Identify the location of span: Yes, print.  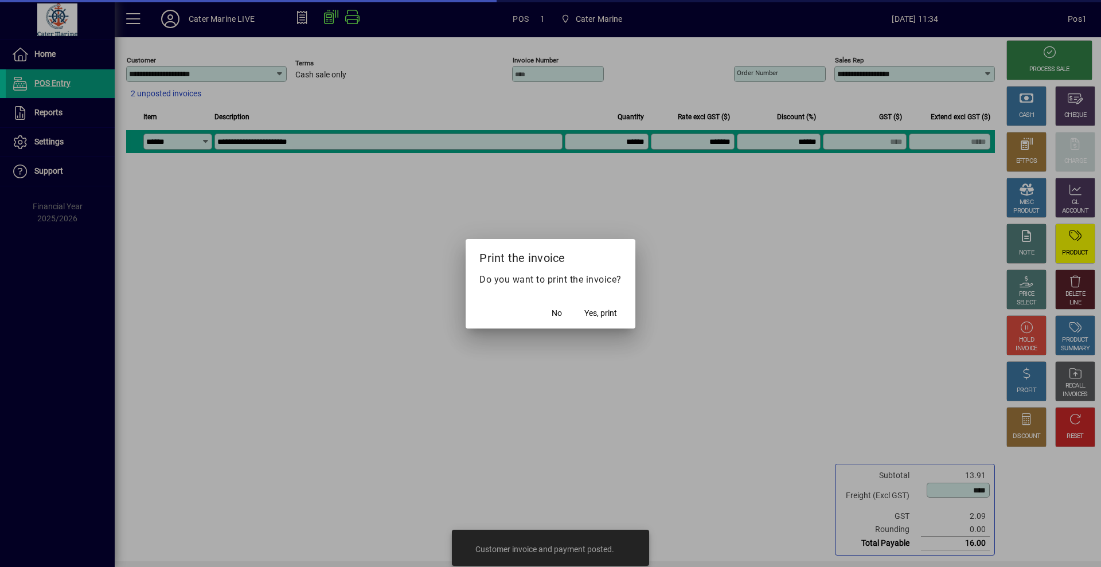
(600, 313).